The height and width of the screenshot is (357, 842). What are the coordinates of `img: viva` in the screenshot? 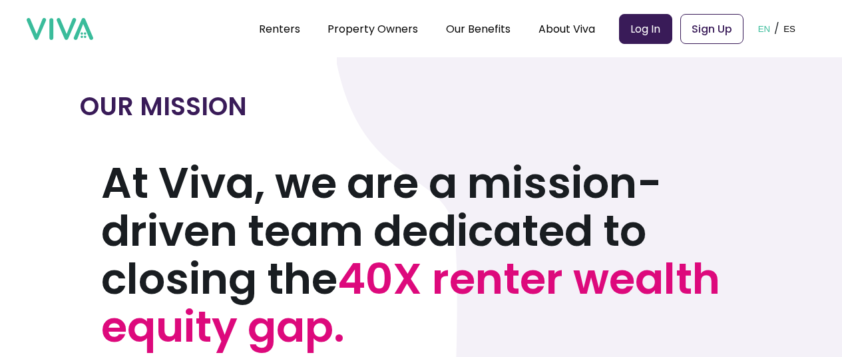 It's located at (60, 29).